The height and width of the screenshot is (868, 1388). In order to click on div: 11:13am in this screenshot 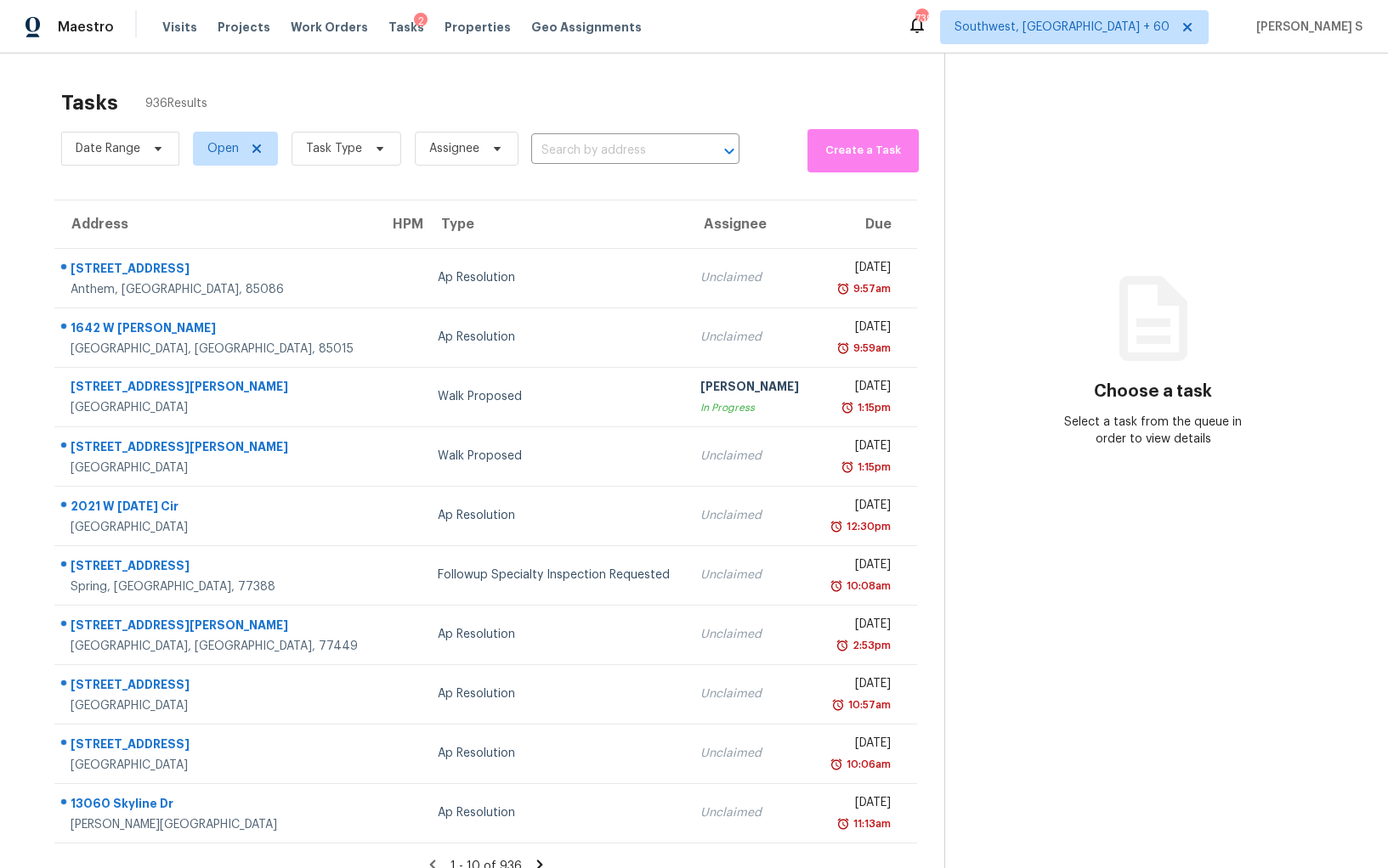, I will do `click(870, 824)`.